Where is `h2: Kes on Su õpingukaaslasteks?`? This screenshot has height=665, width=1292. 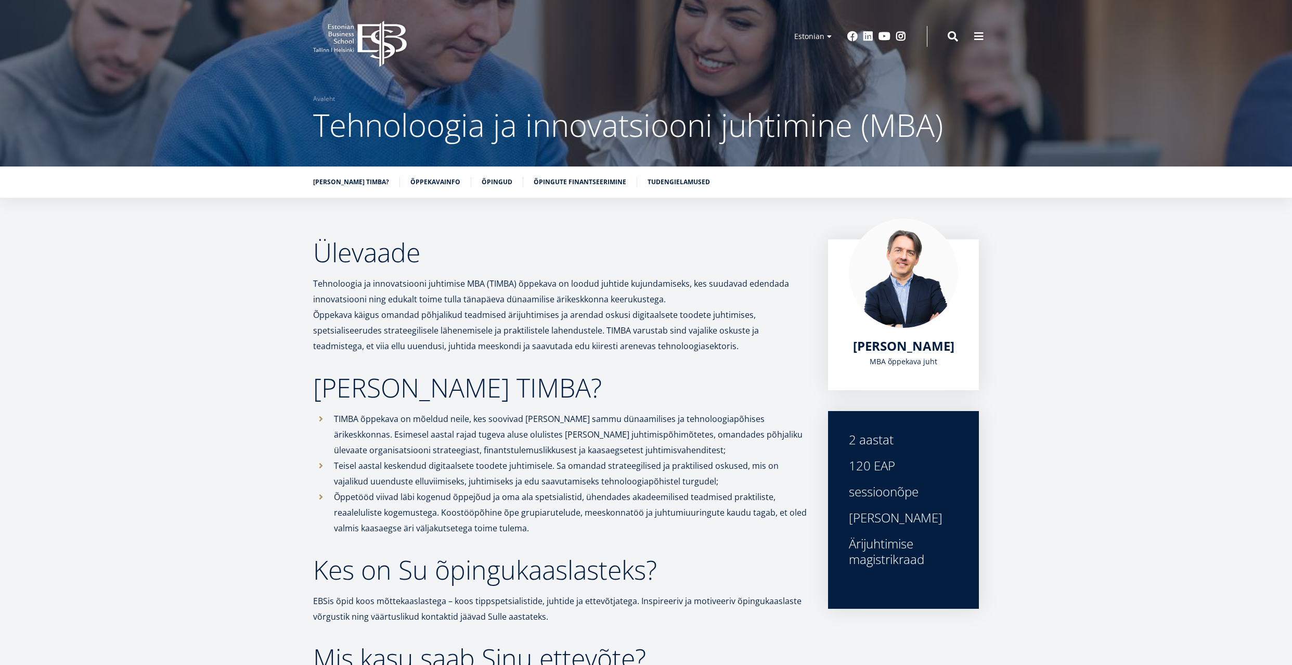 h2: Kes on Su õpingukaaslasteks? is located at coordinates (560, 570).